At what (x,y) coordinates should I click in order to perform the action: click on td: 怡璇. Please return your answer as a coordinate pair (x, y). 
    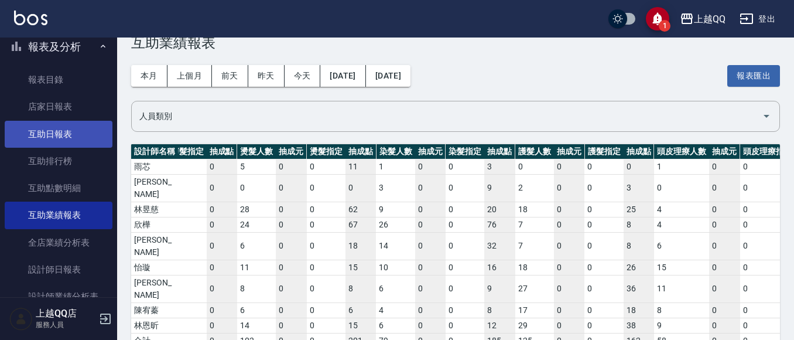
    Looking at the image, I should click on (155, 267).